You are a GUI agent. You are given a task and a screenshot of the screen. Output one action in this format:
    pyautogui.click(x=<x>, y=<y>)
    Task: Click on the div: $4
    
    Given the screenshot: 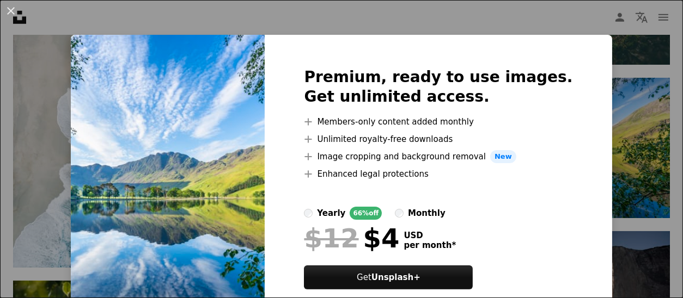 What is the action you would take?
    pyautogui.click(x=351, y=238)
    